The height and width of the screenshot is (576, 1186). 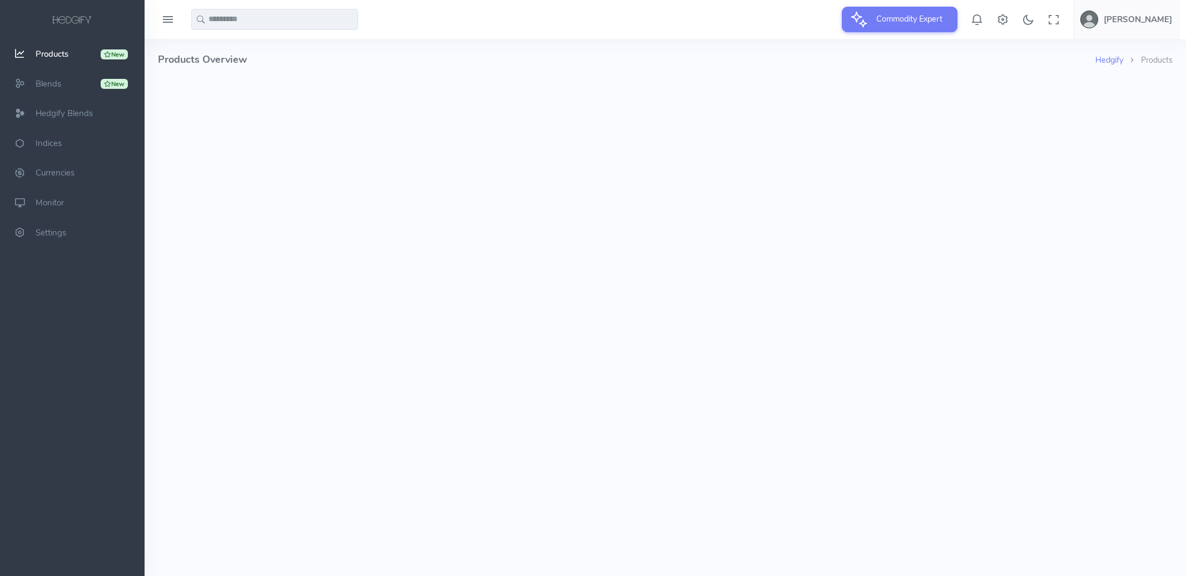 What do you see at coordinates (72, 21) in the screenshot?
I see `img: logo` at bounding box center [72, 21].